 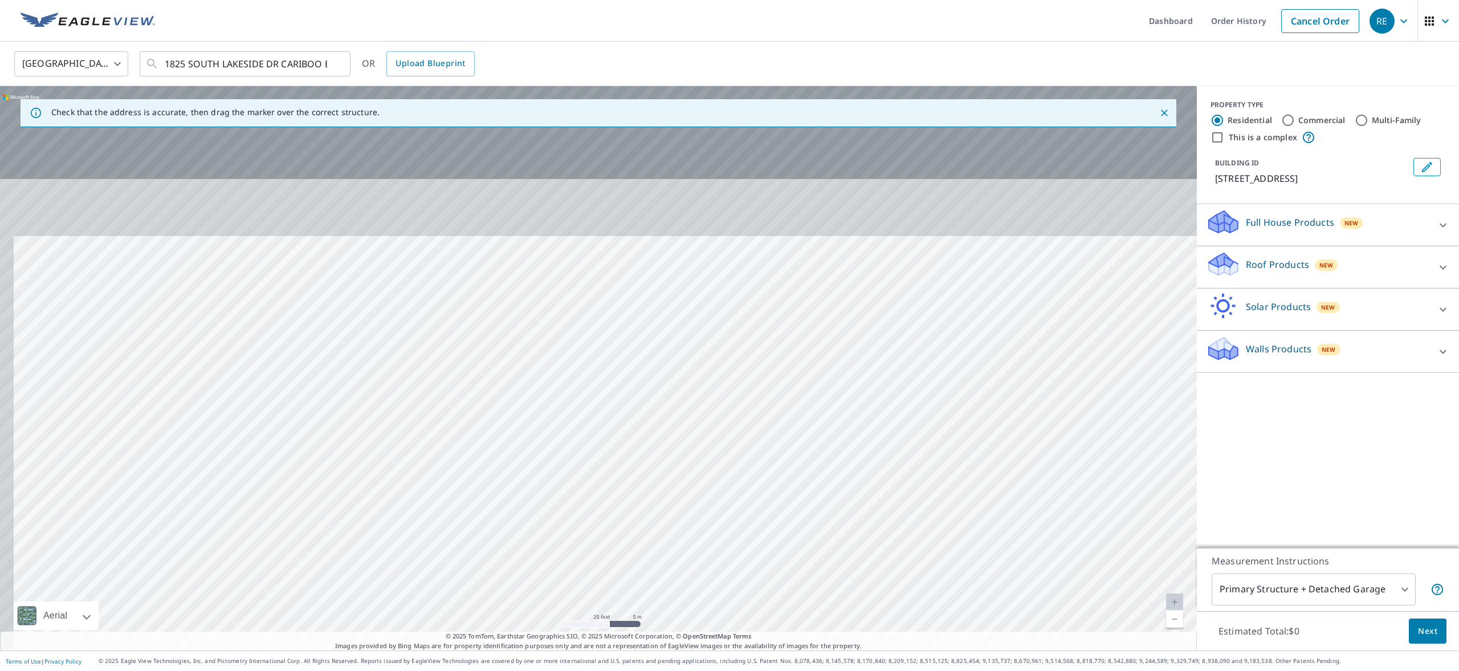 I want to click on div: Full House ProductsNew, so click(x=1328, y=225).